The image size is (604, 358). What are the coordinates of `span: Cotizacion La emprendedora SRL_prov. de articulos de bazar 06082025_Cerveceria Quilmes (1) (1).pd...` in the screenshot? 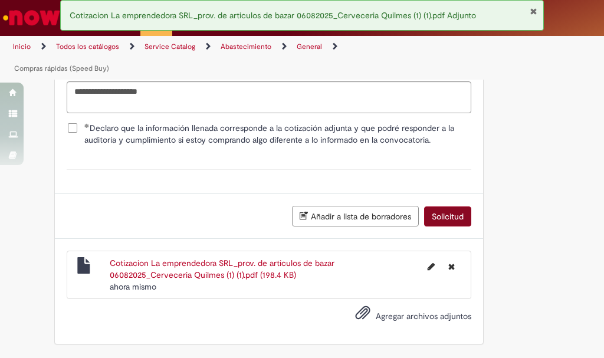 It's located at (272, 15).